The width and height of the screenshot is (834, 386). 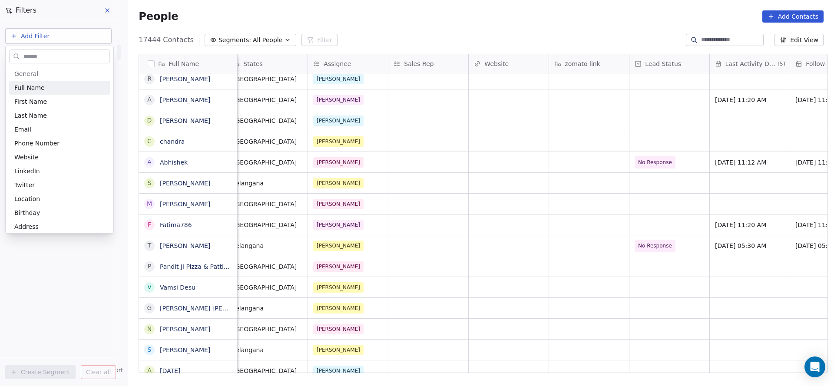 What do you see at coordinates (27, 213) in the screenshot?
I see `span: Birthday` at bounding box center [27, 213].